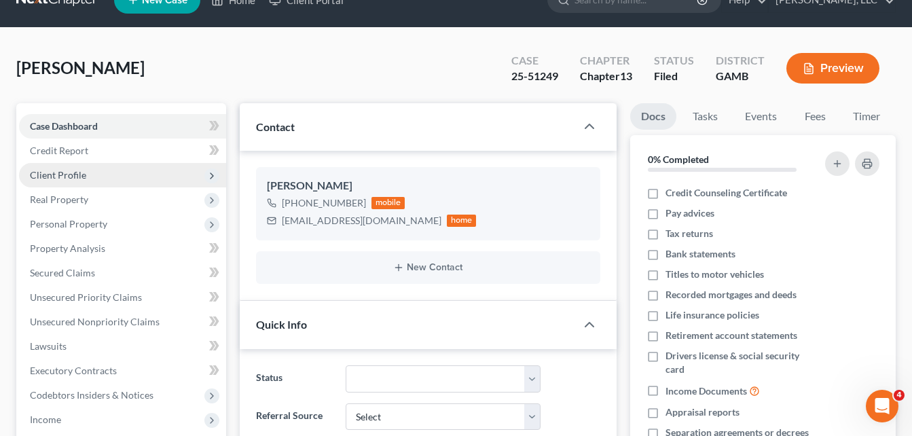  What do you see at coordinates (740, 76) in the screenshot?
I see `div: GAMB` at bounding box center [740, 76].